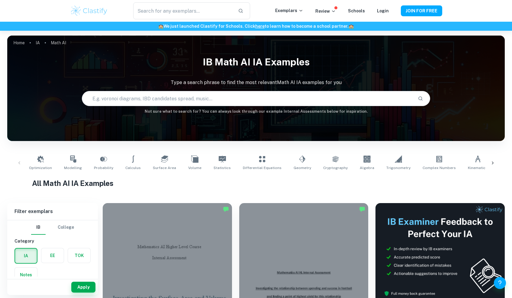 Image resolution: width=512 pixels, height=298 pixels. Describe the element at coordinates (289, 11) in the screenshot. I see `p: Exemplars` at that location.